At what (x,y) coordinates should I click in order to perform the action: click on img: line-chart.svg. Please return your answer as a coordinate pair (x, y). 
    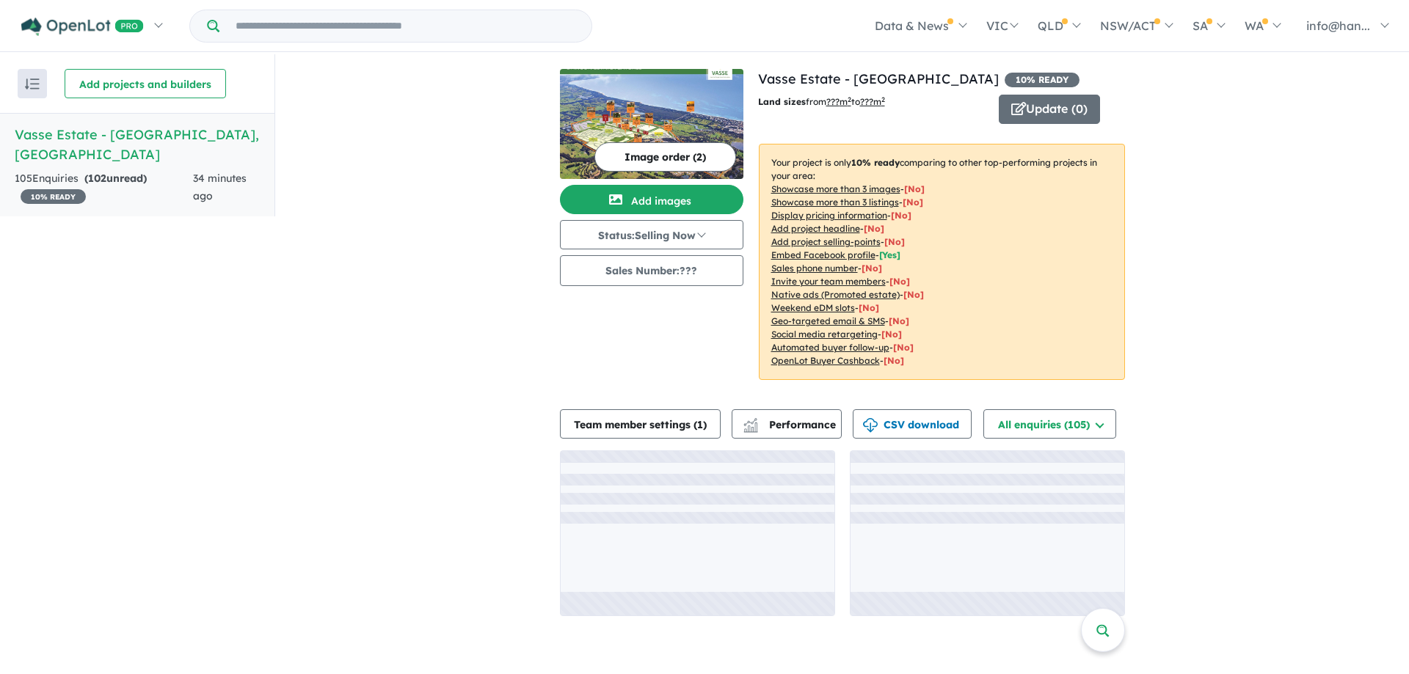
    Looking at the image, I should click on (750, 422).